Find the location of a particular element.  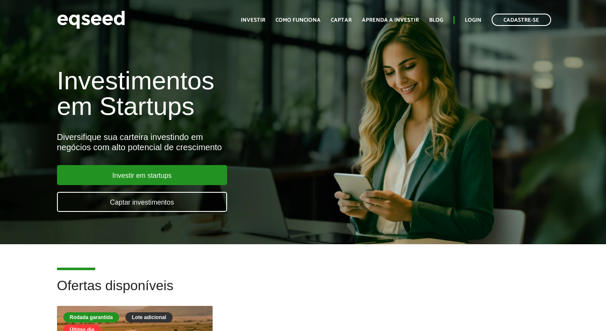

a: Investir em startups is located at coordinates (142, 175).